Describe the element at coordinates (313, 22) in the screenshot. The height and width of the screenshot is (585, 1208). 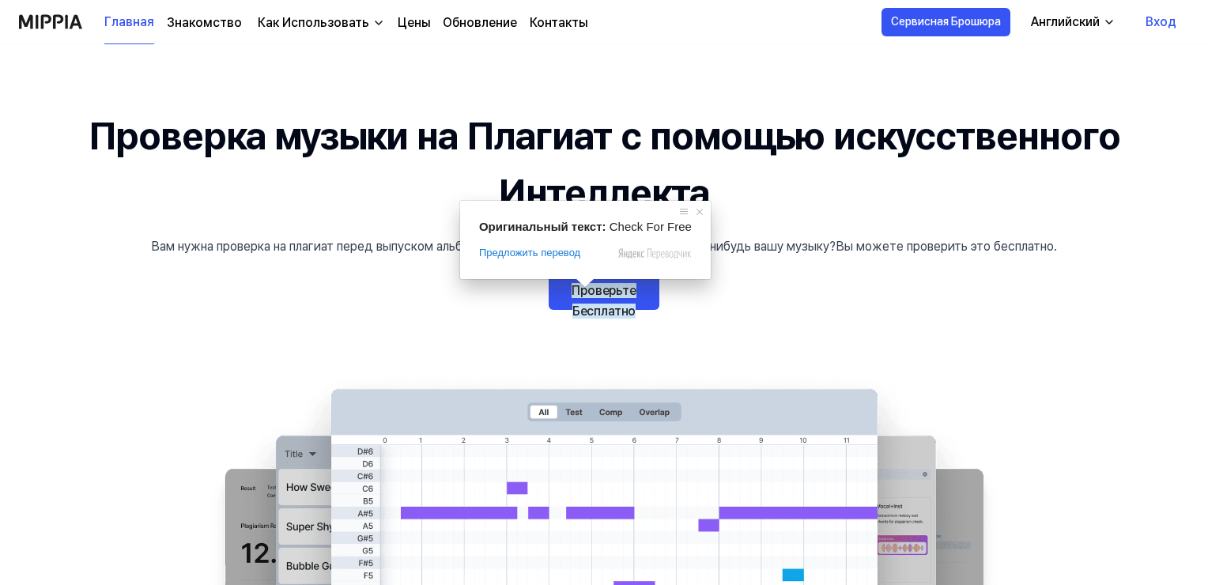
I see `ya-tr-span: Как Использовать` at that location.